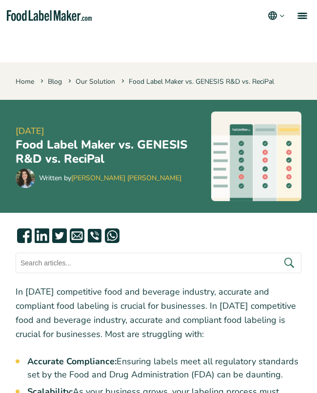 This screenshot has width=317, height=393. What do you see at coordinates (158, 263) in the screenshot?
I see `input: Search articles...` at bounding box center [158, 263].